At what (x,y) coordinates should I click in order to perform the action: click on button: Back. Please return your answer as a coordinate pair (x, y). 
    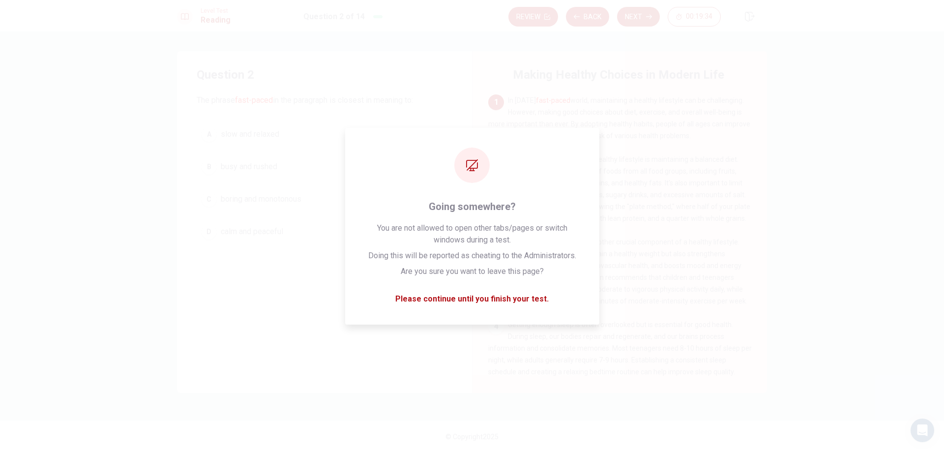
    Looking at the image, I should click on (588, 17).